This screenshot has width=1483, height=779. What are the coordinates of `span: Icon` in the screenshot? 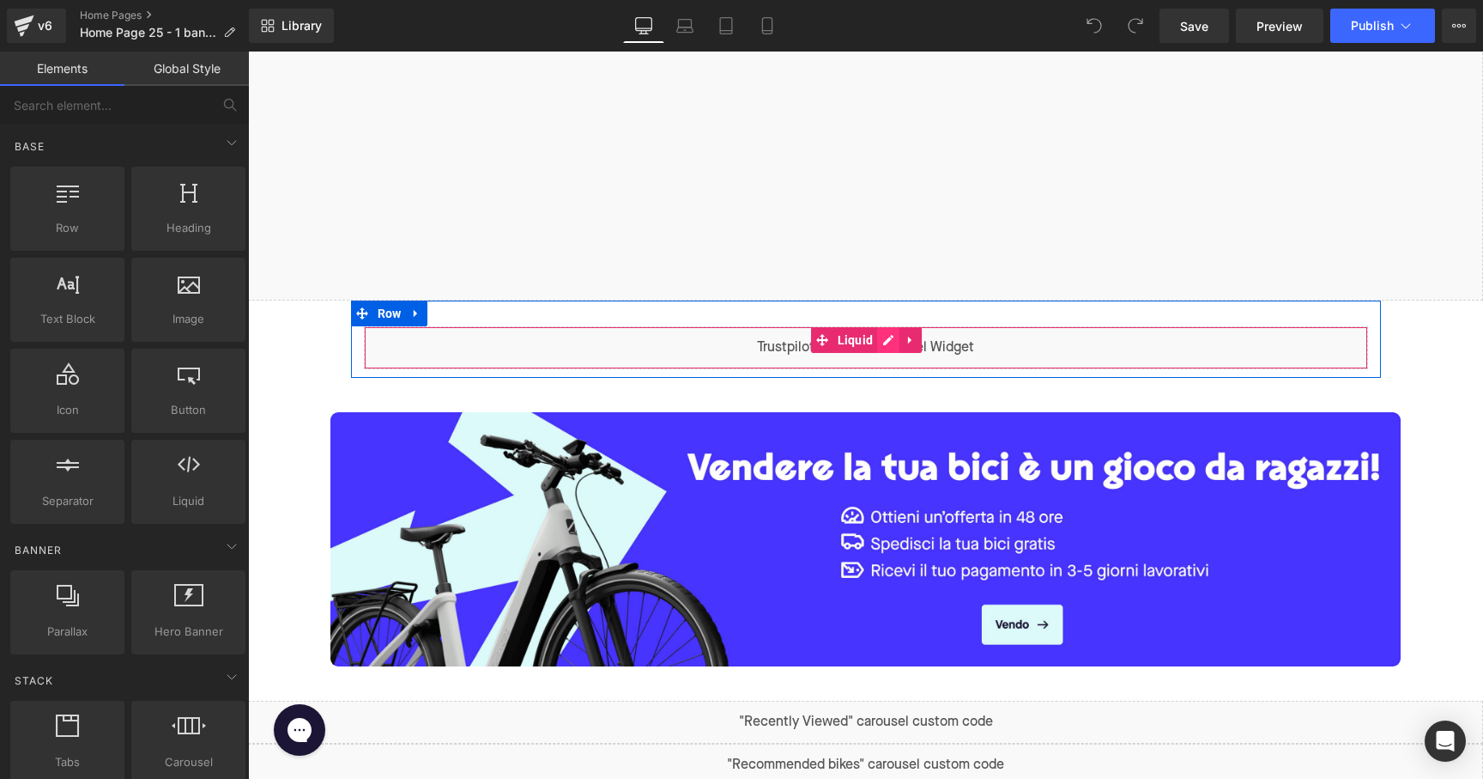 It's located at (67, 409).